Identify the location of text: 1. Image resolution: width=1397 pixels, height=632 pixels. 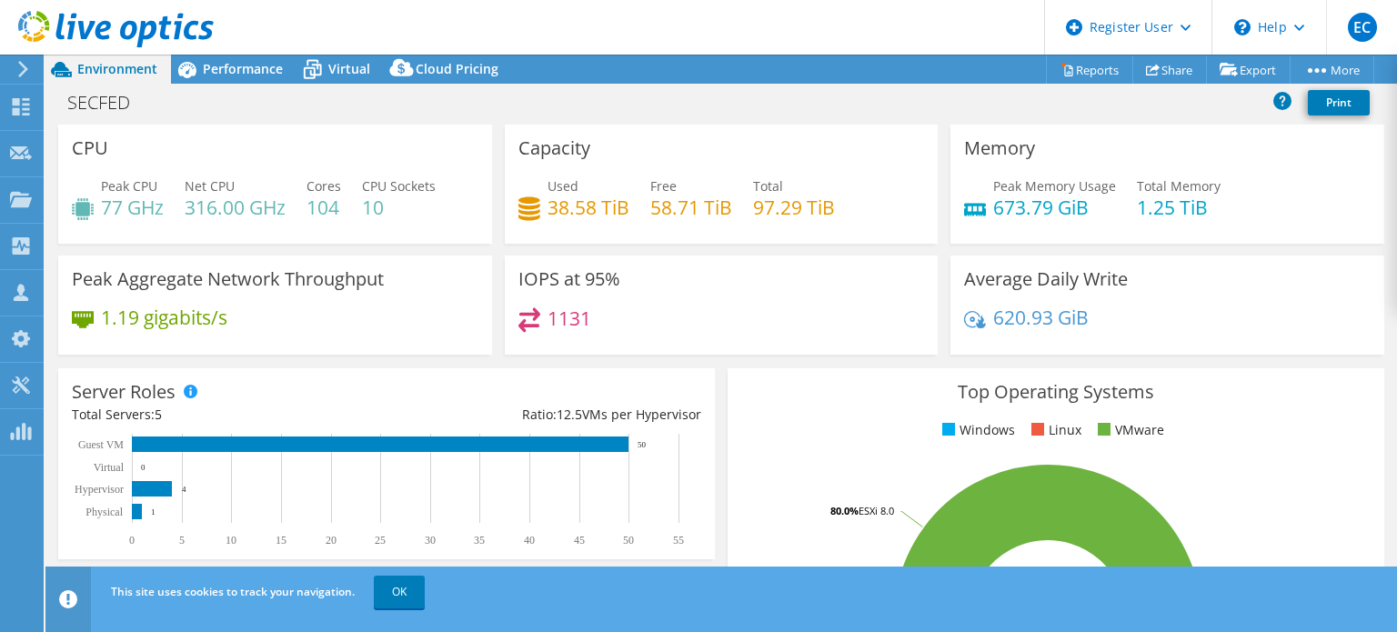
(153, 512).